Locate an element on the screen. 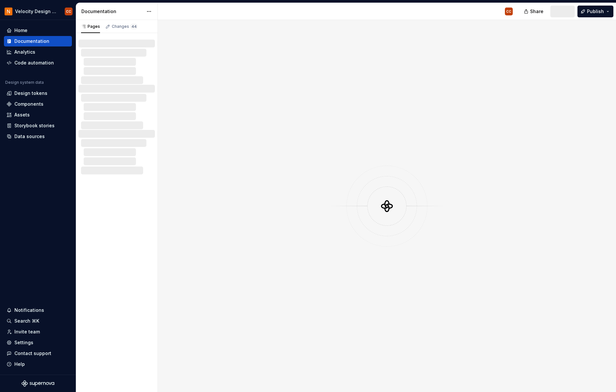 Image resolution: width=616 pixels, height=392 pixels. a: Components is located at coordinates (38, 104).